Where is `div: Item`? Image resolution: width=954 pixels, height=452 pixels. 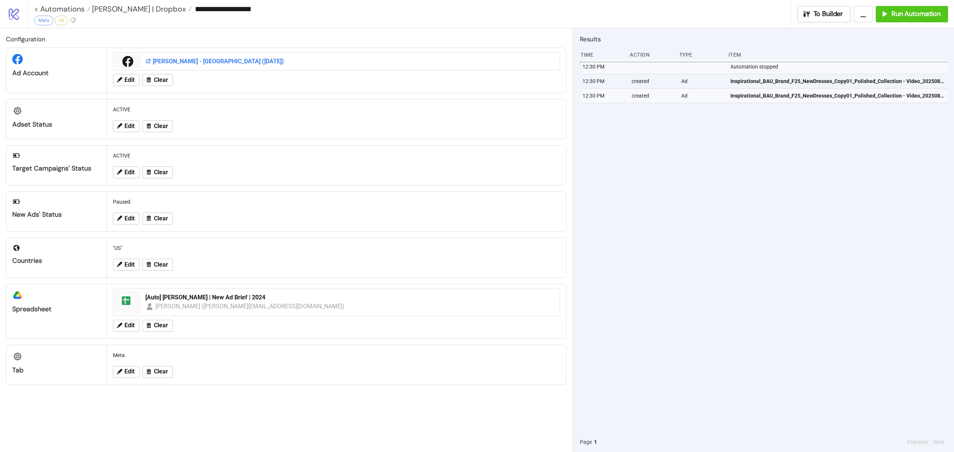 div: Item is located at coordinates (837, 55).